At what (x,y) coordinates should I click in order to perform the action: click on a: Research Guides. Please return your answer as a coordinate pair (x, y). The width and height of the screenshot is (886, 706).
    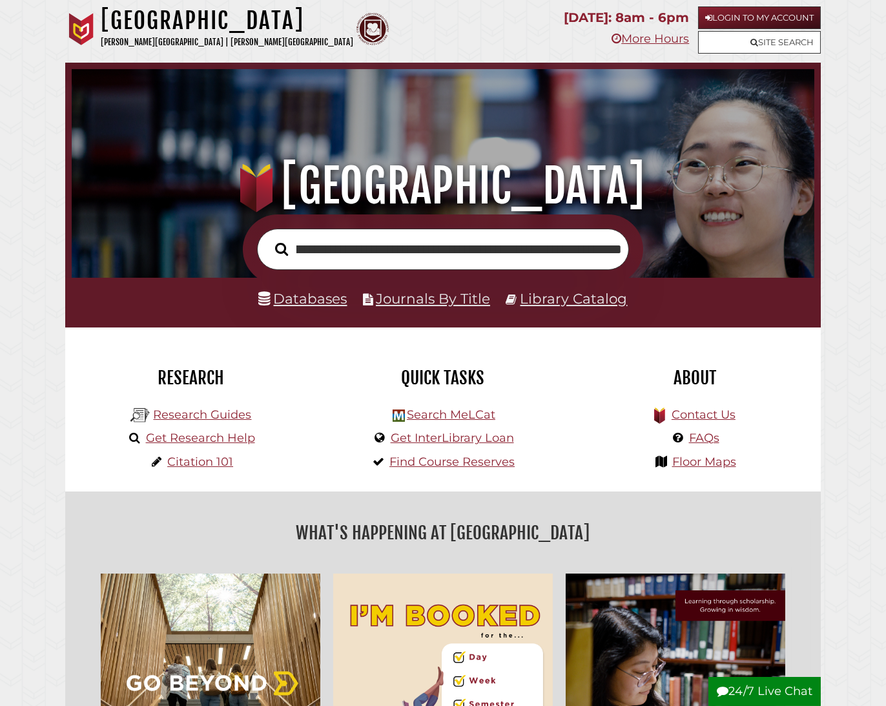
    Looking at the image, I should click on (202, 415).